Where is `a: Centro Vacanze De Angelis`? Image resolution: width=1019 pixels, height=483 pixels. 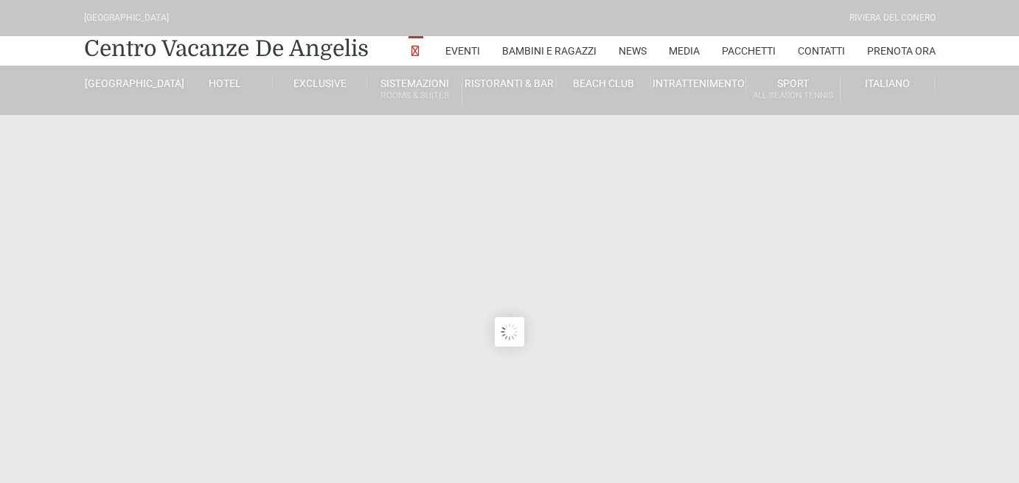 a: Centro Vacanze De Angelis is located at coordinates (226, 49).